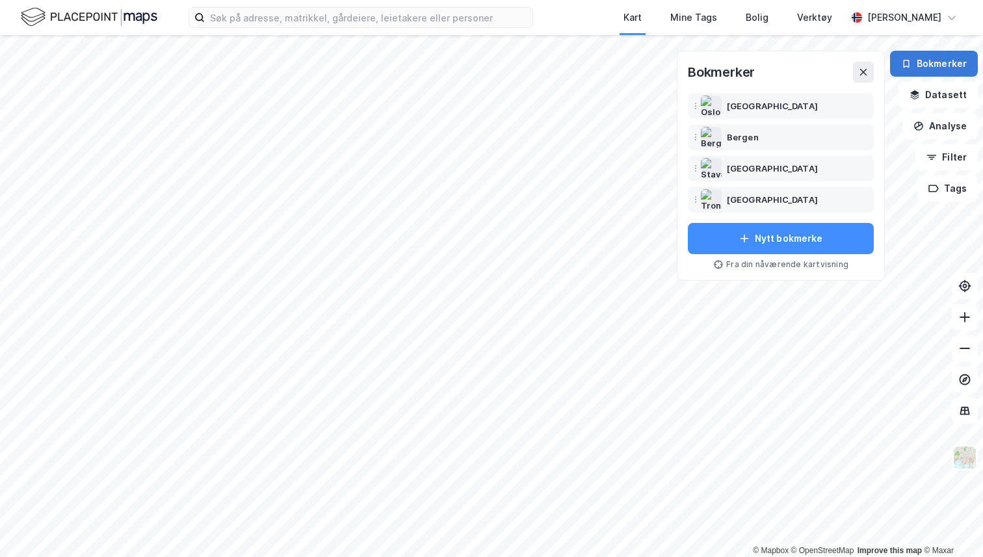 Image resolution: width=983 pixels, height=557 pixels. Describe the element at coordinates (934, 64) in the screenshot. I see `button: Bokmerker` at that location.